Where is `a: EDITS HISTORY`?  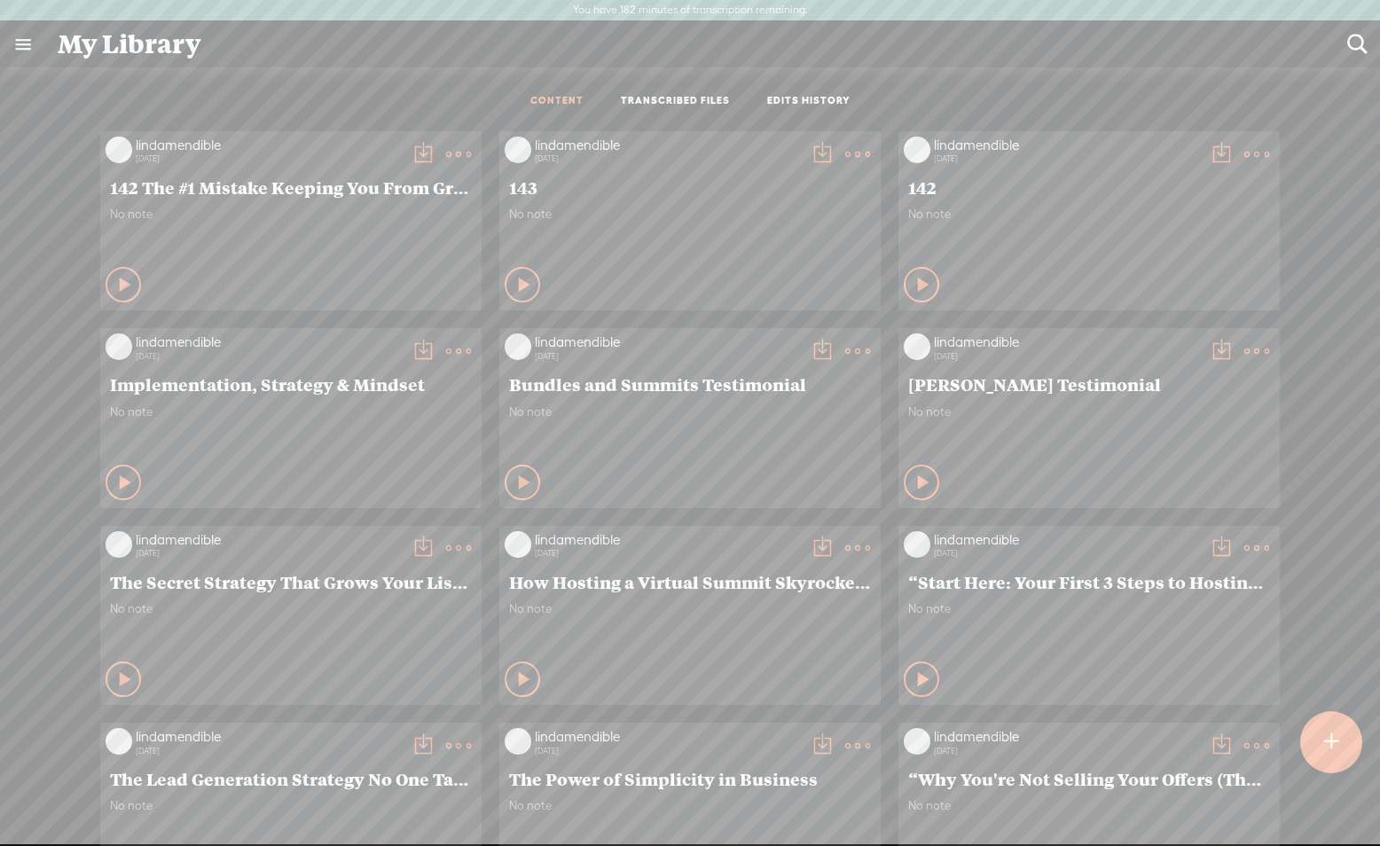
a: EDITS HISTORY is located at coordinates (809, 101).